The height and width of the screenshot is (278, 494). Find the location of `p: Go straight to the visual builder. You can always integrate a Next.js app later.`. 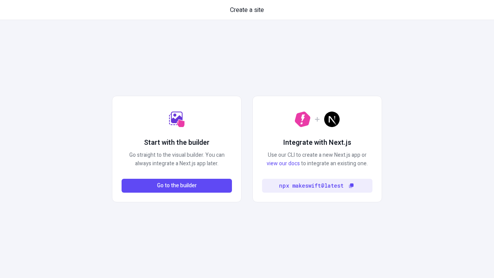

p: Go straight to the visual builder. You can always integrate a Next.js app later. is located at coordinates (177, 160).